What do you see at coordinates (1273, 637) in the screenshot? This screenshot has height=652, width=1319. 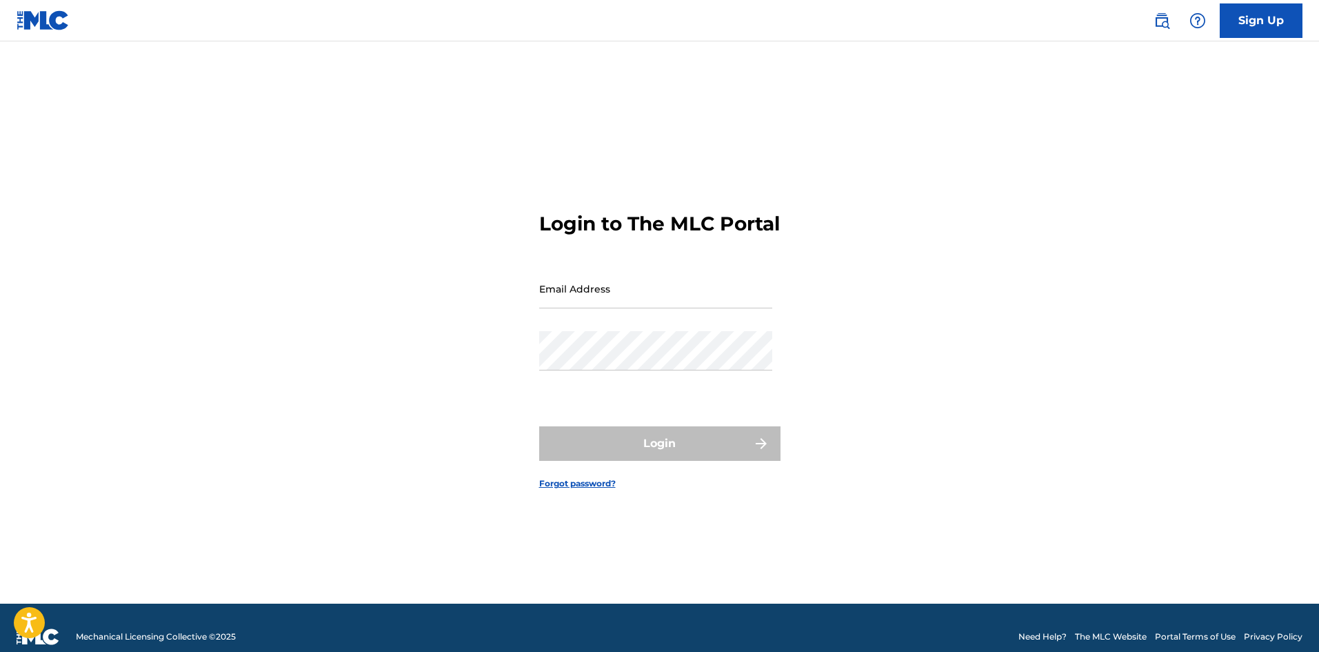 I see `a: Privacy Policy` at bounding box center [1273, 637].